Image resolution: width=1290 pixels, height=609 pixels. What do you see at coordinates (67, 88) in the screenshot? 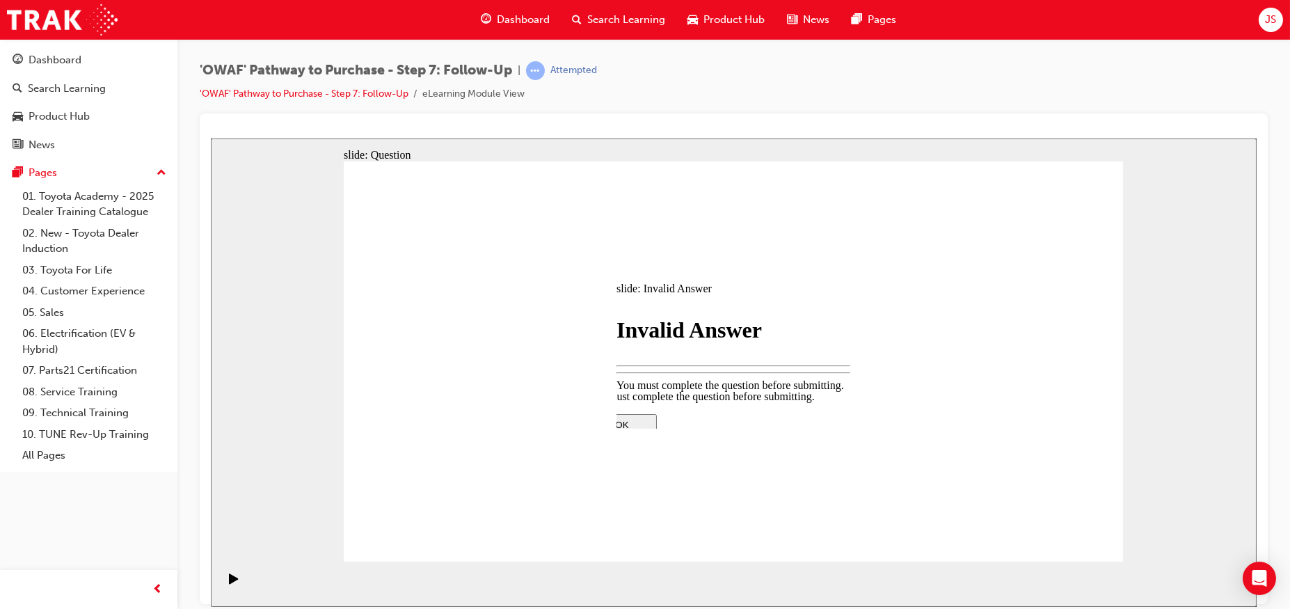
I see `div: Search Learning` at bounding box center [67, 88].